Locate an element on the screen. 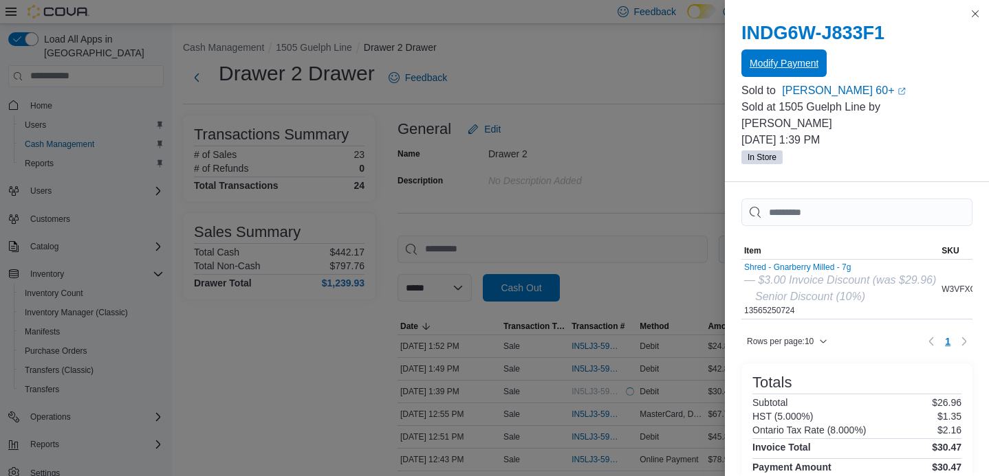 The width and height of the screenshot is (989, 476). p: $26.96 is located at coordinates (946, 403).